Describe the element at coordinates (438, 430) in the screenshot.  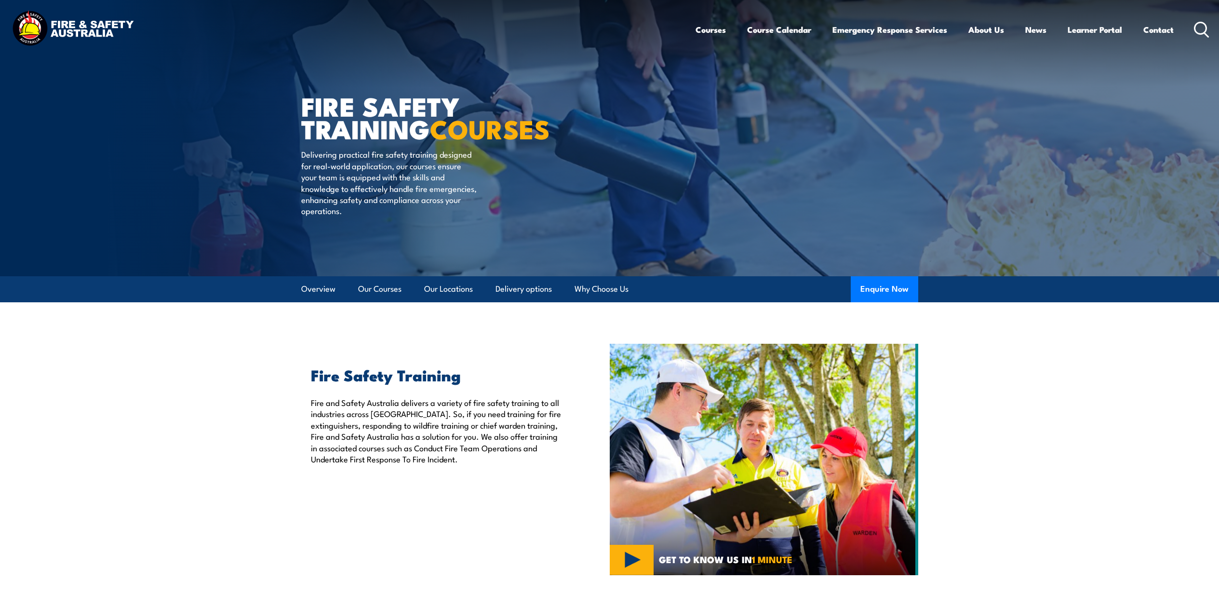
I see `p: Fire and Safety Australia delivers a variety of fire safety training to all industries across [GE...` at that location.